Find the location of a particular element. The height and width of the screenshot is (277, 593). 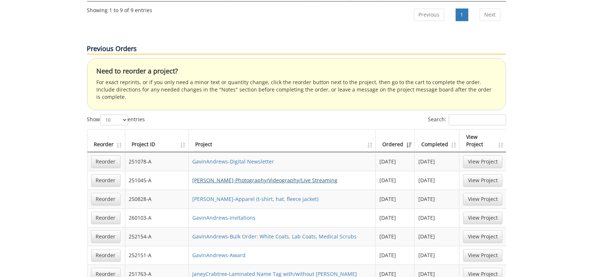

a: Previous is located at coordinates (429, 15).